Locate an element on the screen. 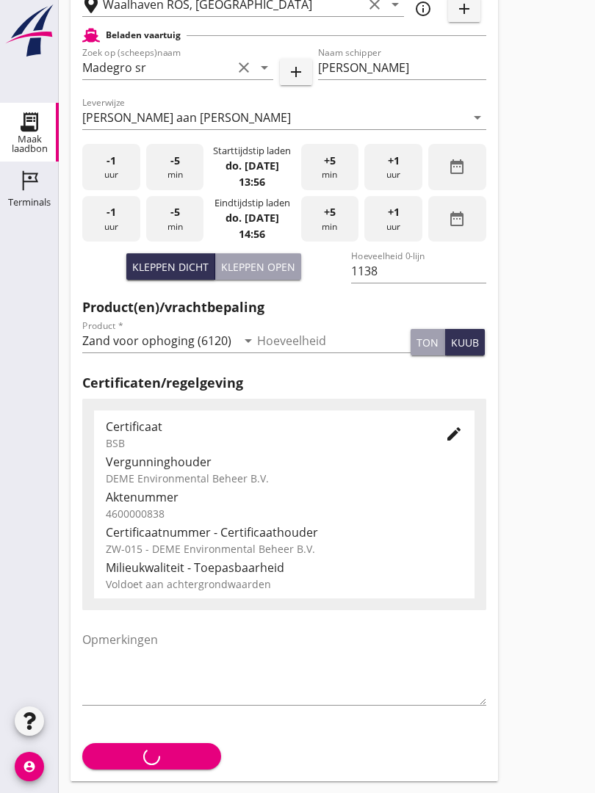  input: Hoeveelheid is located at coordinates (334, 341).